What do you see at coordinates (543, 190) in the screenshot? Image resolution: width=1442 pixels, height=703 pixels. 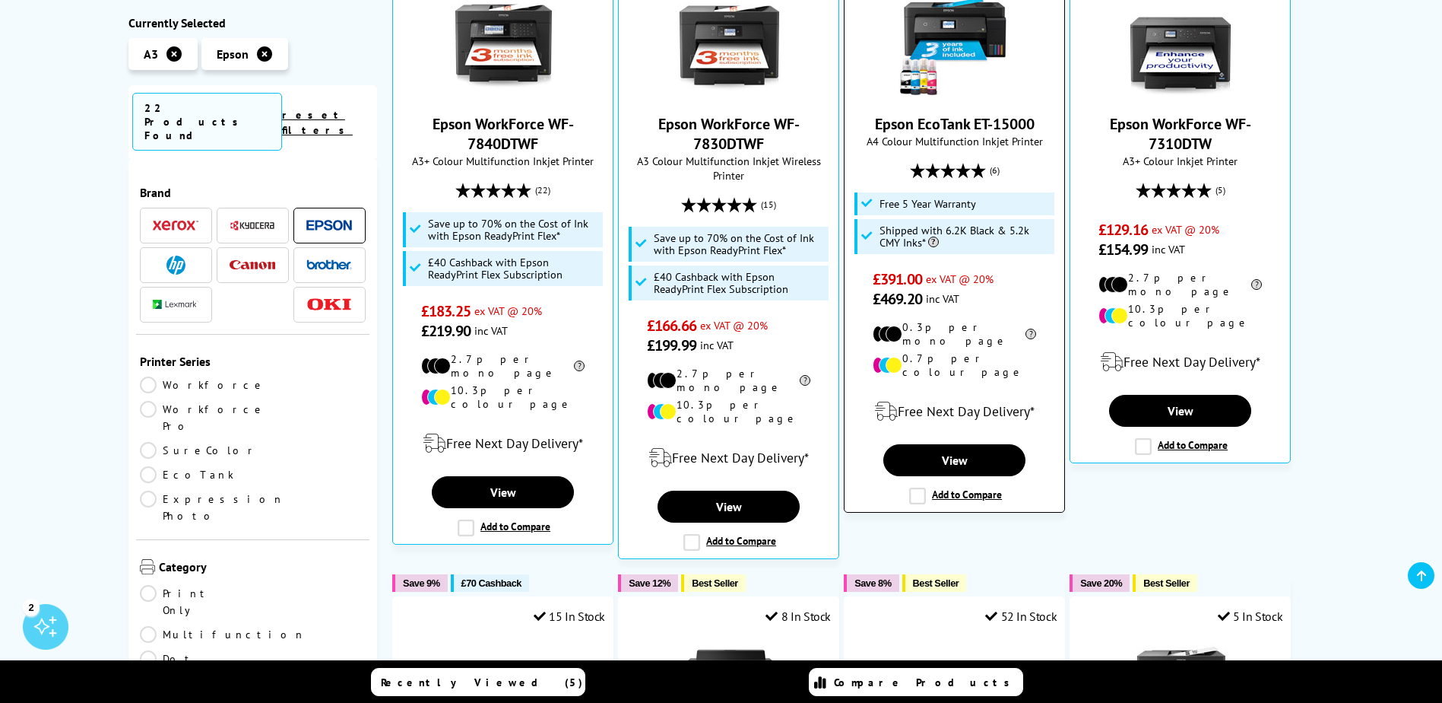 I see `span: (22)` at bounding box center [543, 190].